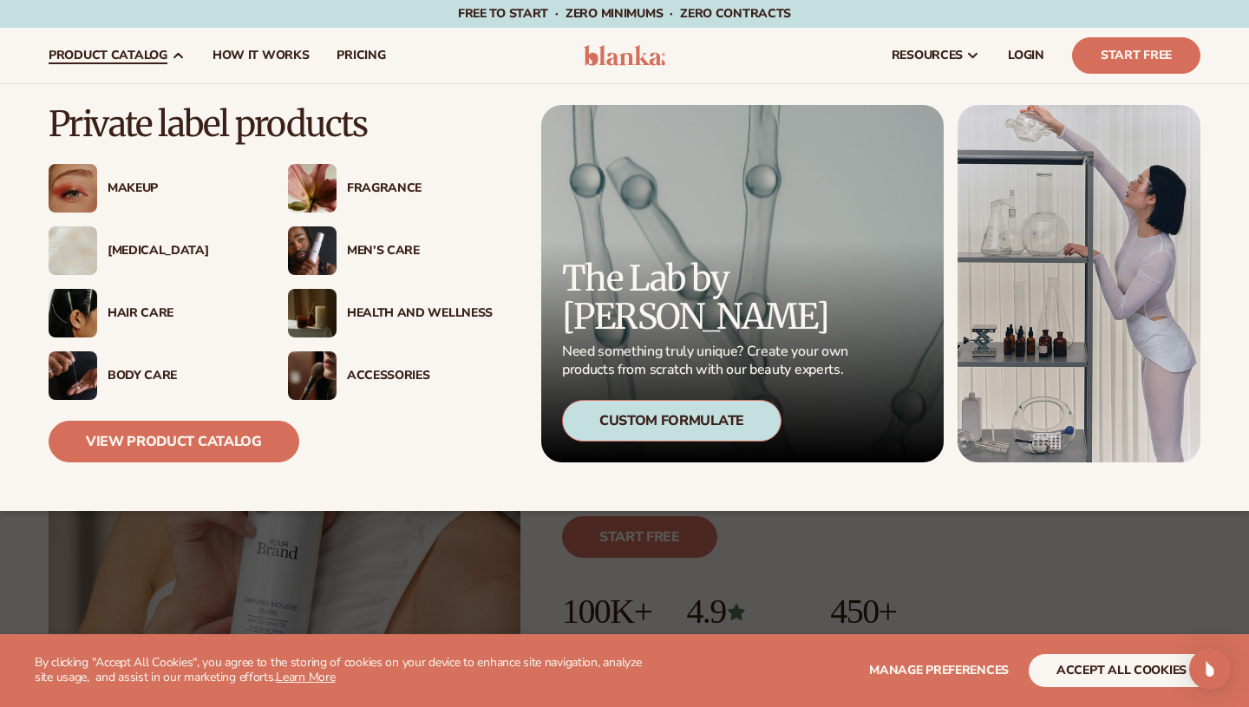 This screenshot has width=1249, height=707. I want to click on div: Men’s Care, so click(420, 251).